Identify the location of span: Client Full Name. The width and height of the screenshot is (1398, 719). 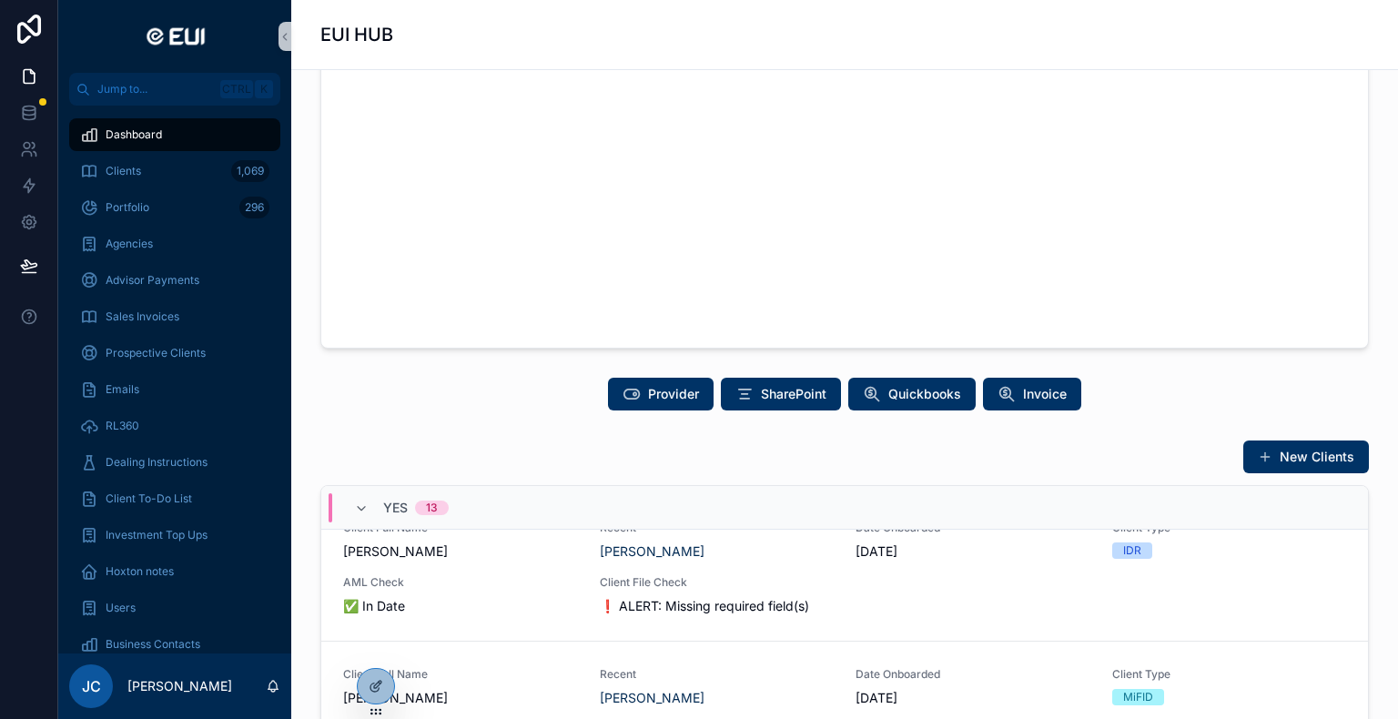
(461, 675).